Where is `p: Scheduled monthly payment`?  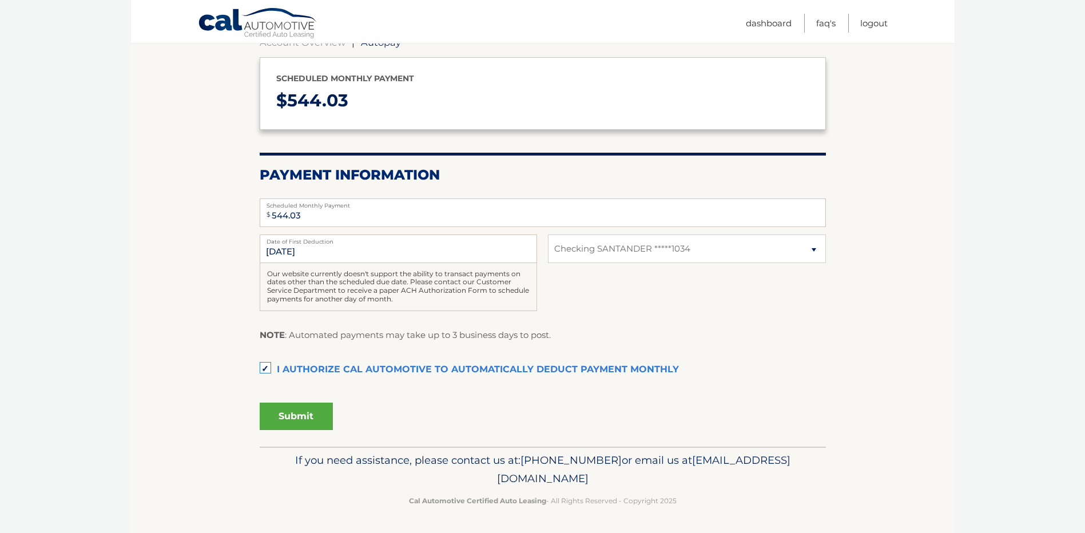 p: Scheduled monthly payment is located at coordinates (543, 78).